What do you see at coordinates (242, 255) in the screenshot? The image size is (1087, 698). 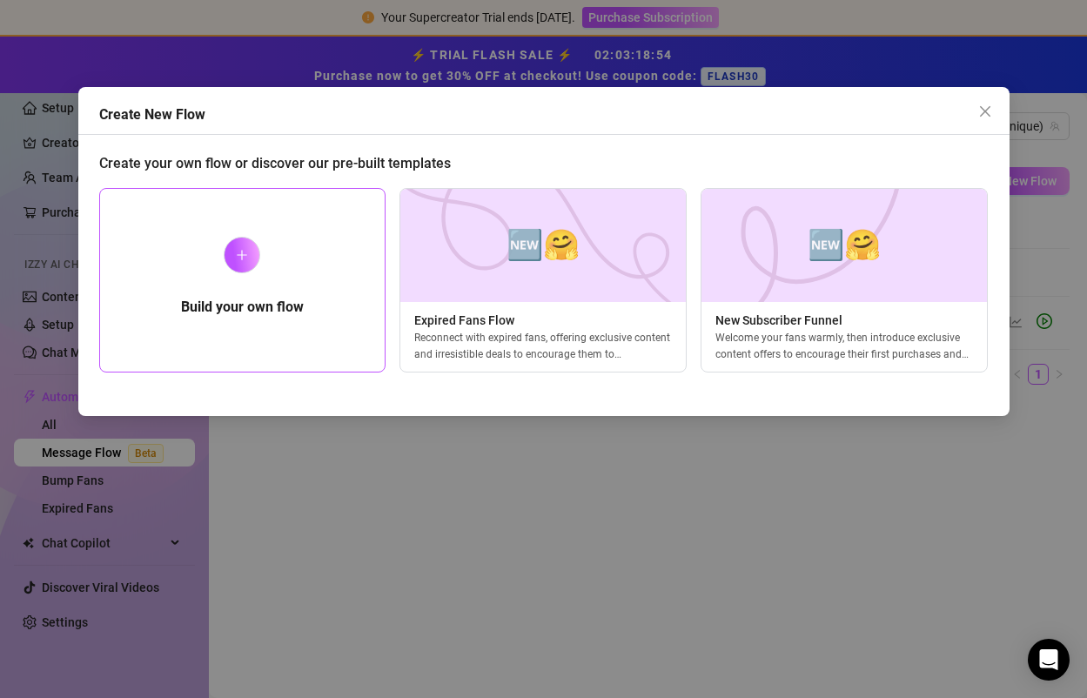 I see `span: plus` at bounding box center [242, 255].